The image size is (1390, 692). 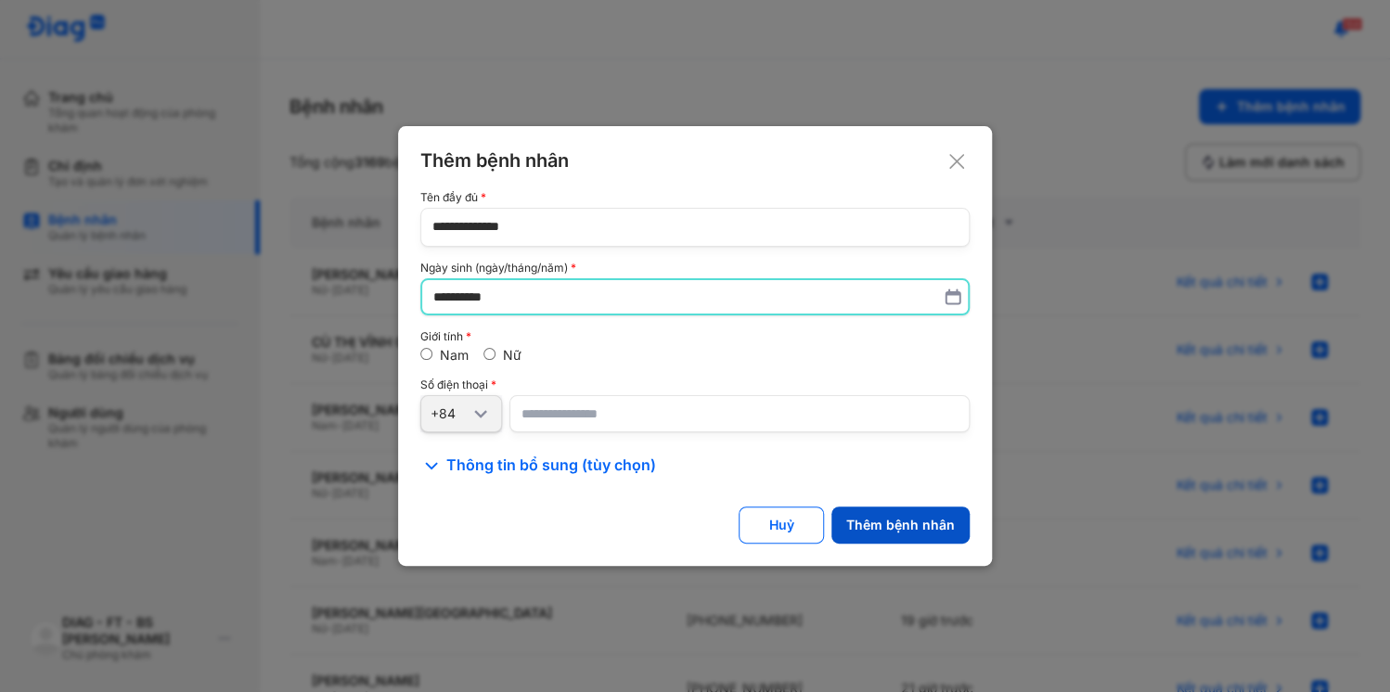 What do you see at coordinates (900, 525) in the screenshot?
I see `button: Thêm bệnh nhân` at bounding box center [900, 525].